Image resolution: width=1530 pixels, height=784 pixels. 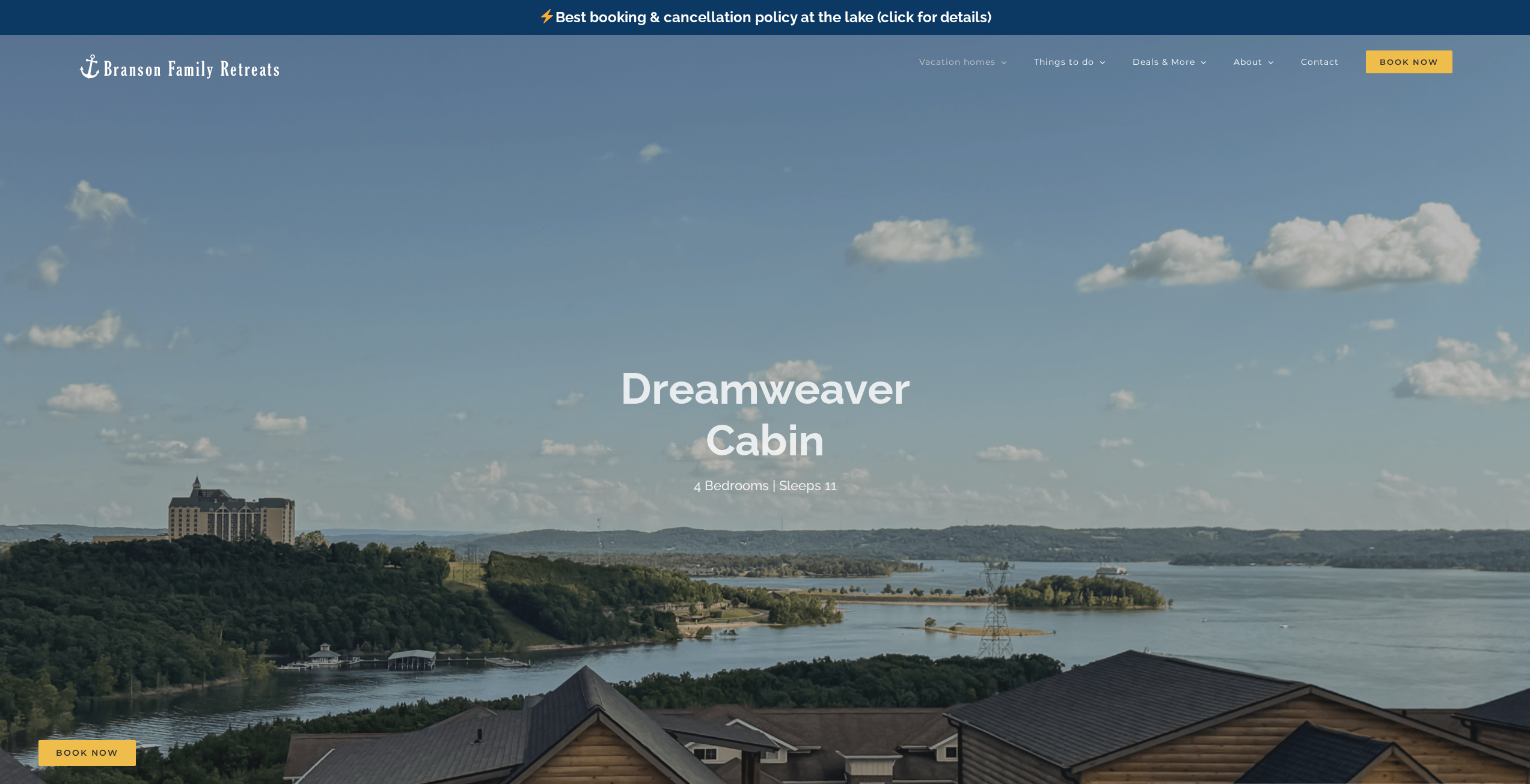 What do you see at coordinates (765, 485) in the screenshot?
I see `h4: 4 Bedrooms | Sleeps 11` at bounding box center [765, 485].